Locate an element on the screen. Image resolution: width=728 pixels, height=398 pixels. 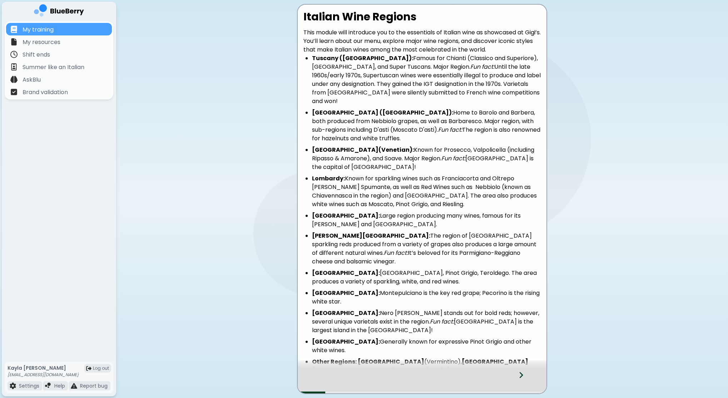
li: Generally known for expressive Pinot Grigio and other white wines. is located at coordinates (426, 346).